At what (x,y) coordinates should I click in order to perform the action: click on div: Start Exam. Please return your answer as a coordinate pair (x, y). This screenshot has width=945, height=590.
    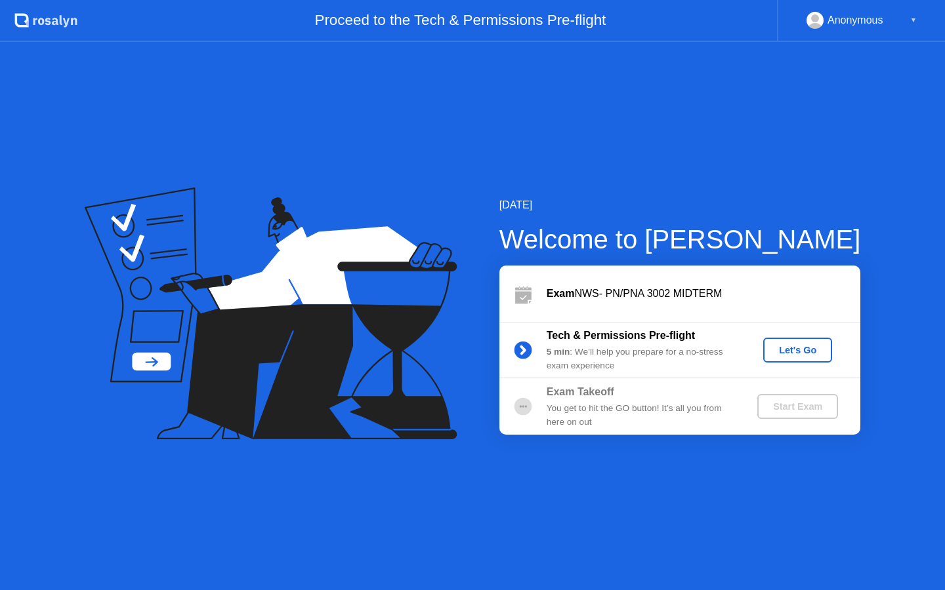
    Looking at the image, I should click on (797, 407).